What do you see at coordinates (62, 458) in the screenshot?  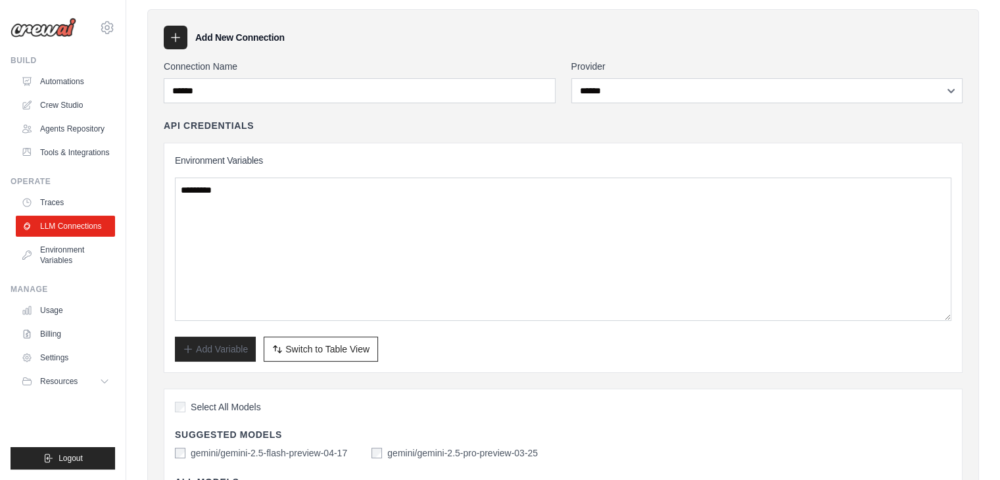 I see `button: Logout` at bounding box center [62, 458].